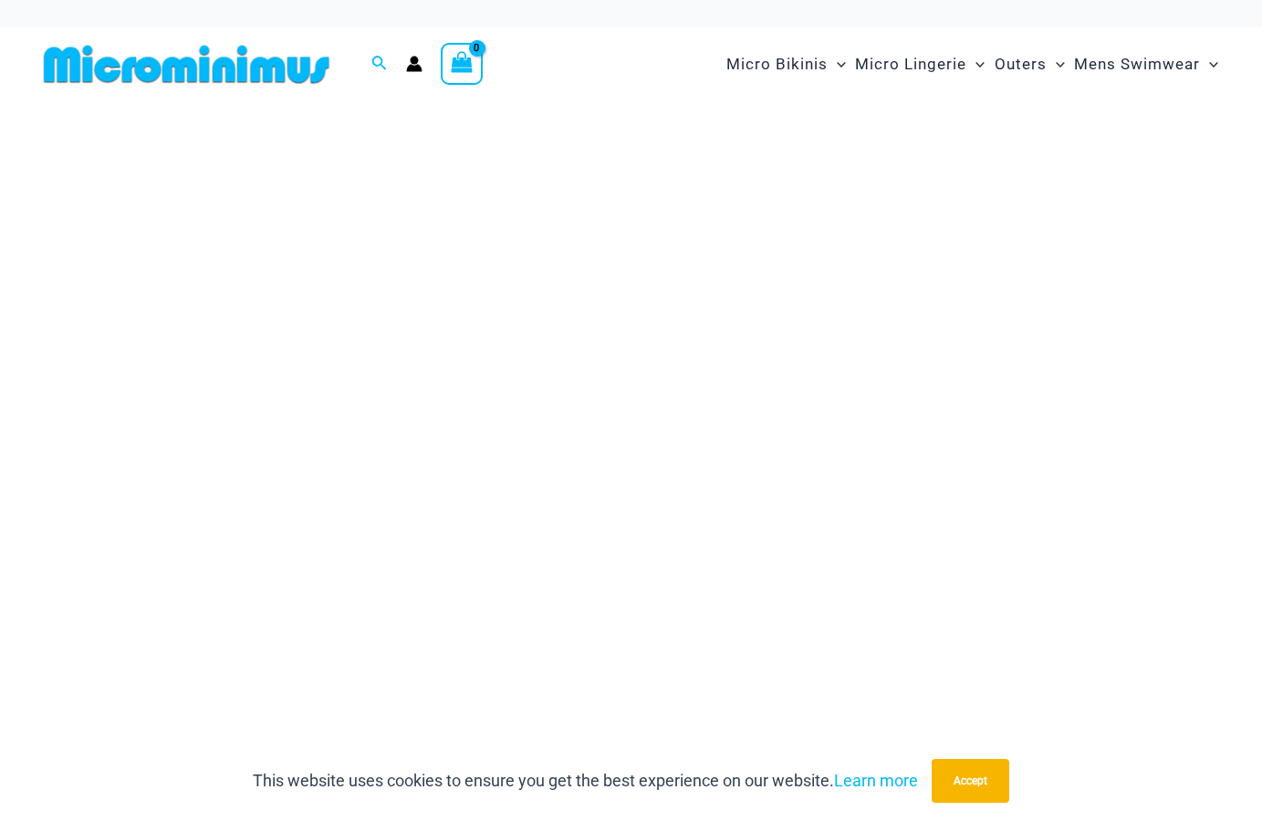 Image resolution: width=1262 pixels, height=821 pixels. Describe the element at coordinates (1146, 64) in the screenshot. I see `a: Mens SwimwearMenu ToggleMenu Toggle` at that location.